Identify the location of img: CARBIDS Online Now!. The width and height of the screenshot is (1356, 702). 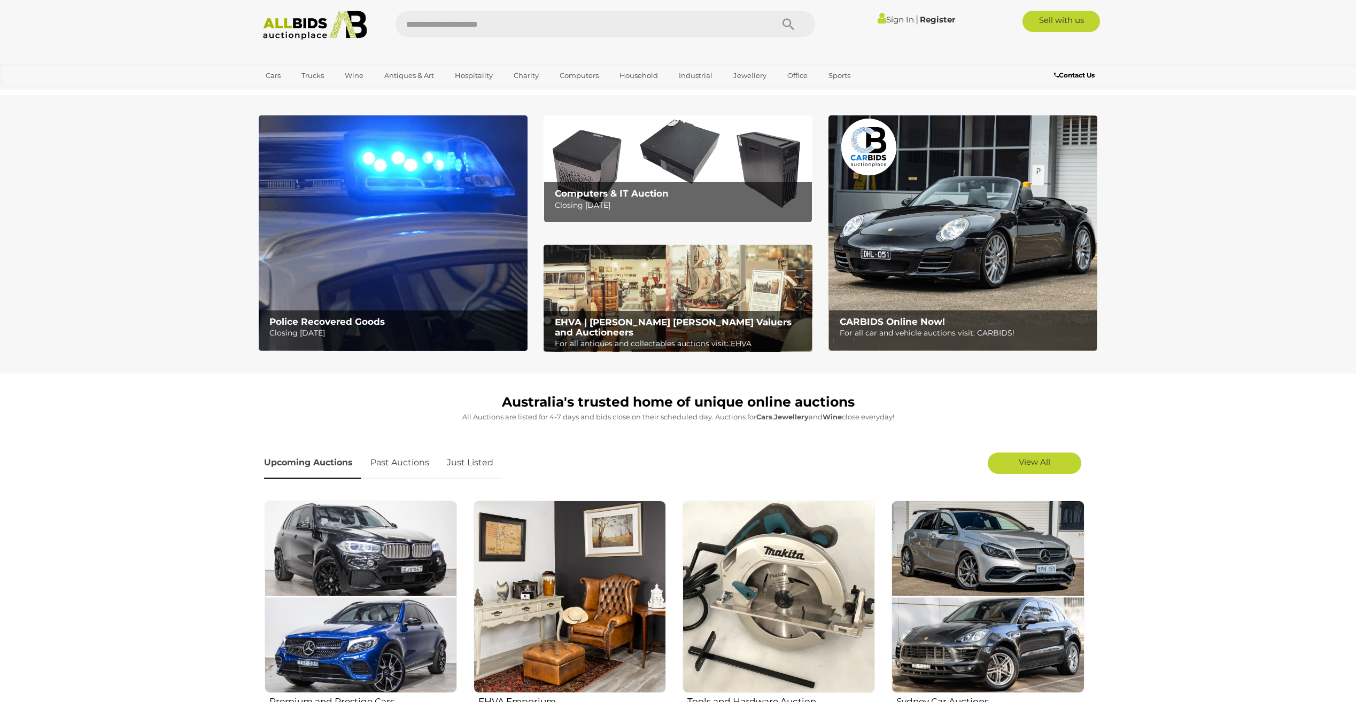
(963, 233).